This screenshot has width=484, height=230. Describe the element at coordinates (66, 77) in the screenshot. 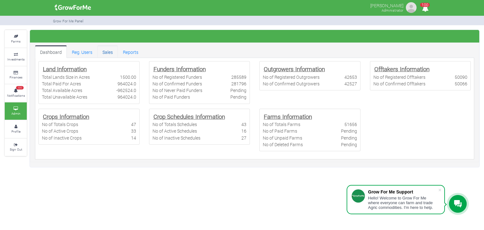

I see `div: Total Lands Size in Acres` at that location.